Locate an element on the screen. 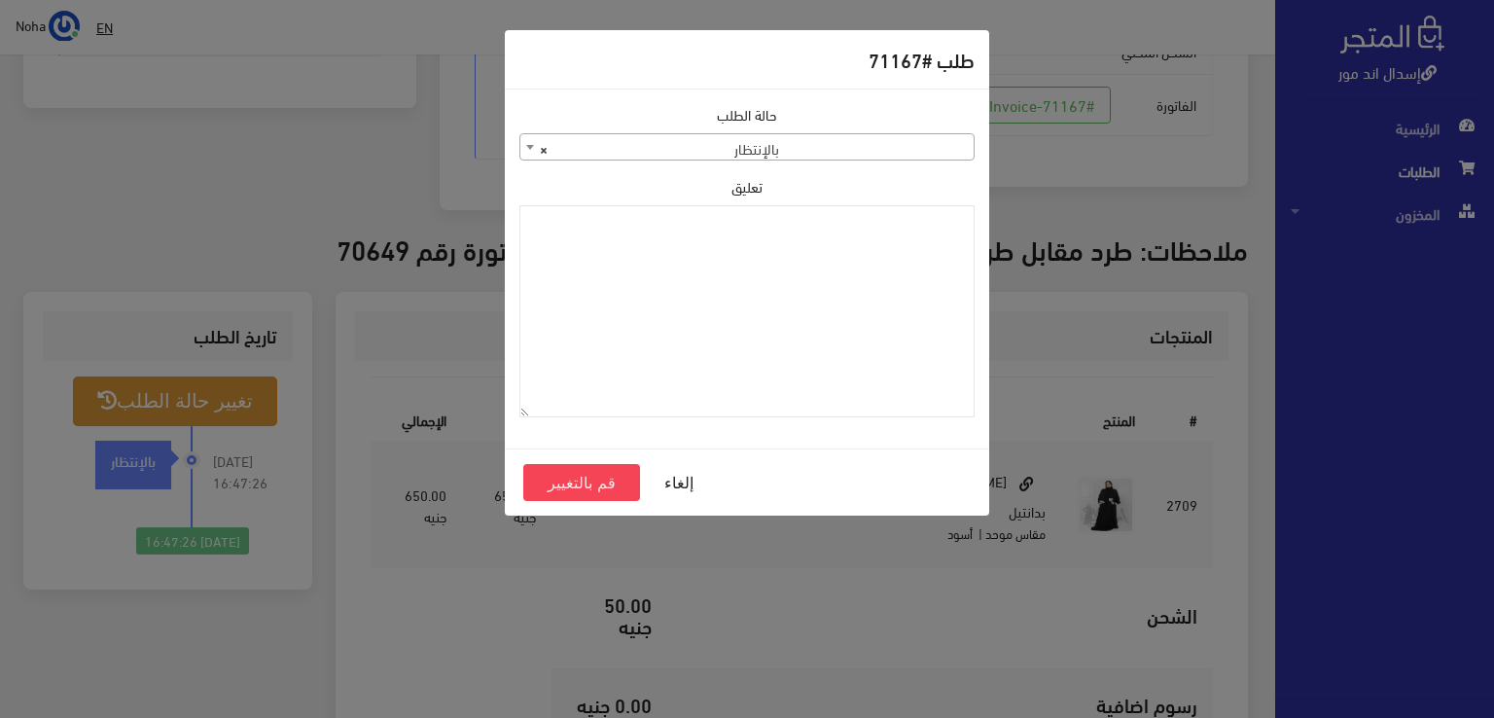 The image size is (1494, 718). button: قم بالتغيير is located at coordinates (581, 482).